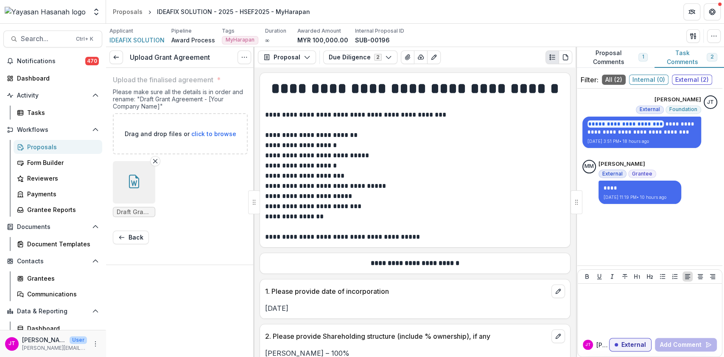  I want to click on button: Open Workflows, so click(53, 130).